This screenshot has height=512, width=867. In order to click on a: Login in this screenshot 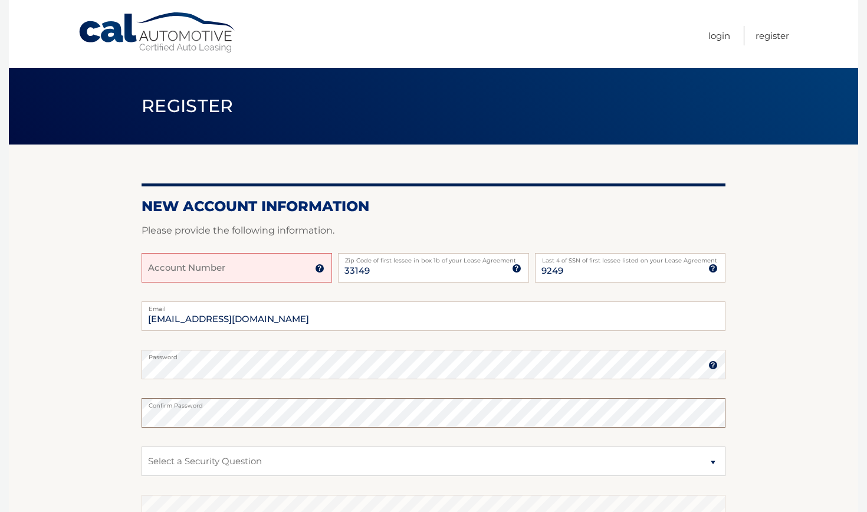, I will do `click(719, 35)`.